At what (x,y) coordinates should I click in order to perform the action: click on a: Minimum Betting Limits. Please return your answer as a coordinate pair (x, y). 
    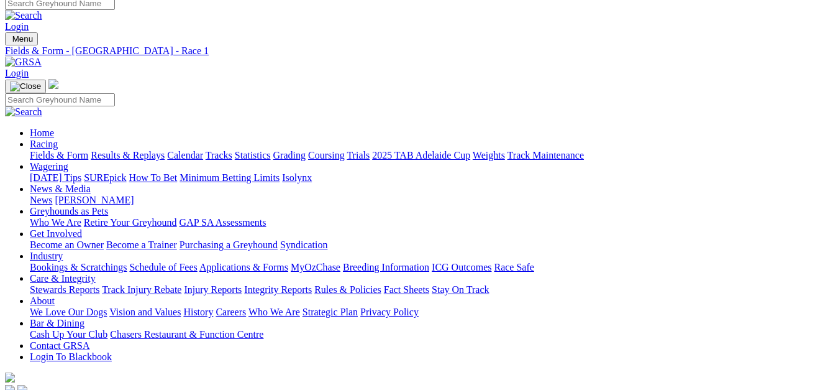
    Looking at the image, I should click on (229, 177).